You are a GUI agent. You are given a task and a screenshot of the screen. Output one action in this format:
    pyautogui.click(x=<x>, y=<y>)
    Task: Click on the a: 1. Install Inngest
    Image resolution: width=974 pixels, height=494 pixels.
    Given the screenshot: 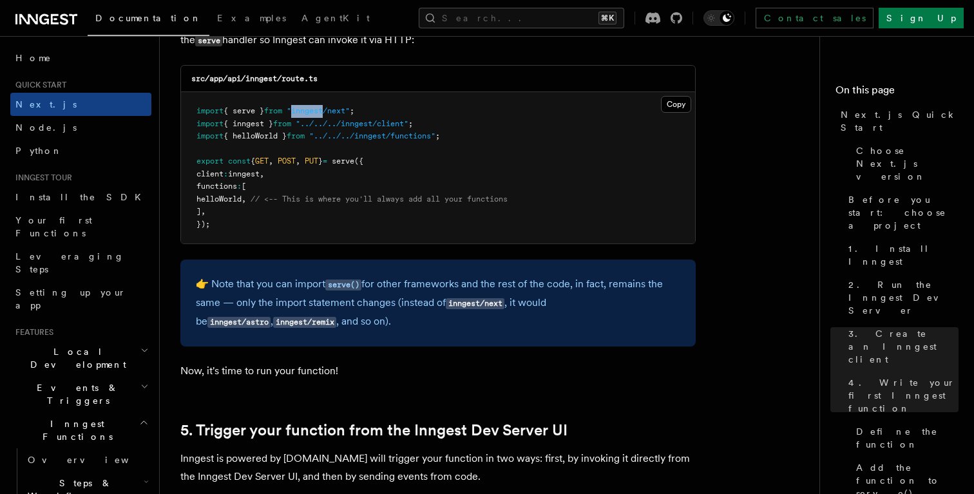 What is the action you would take?
    pyautogui.click(x=900, y=255)
    